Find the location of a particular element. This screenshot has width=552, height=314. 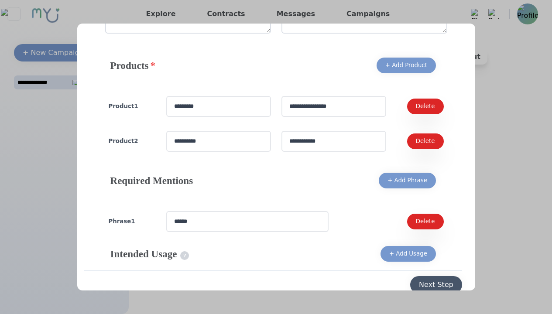

button: + Add Phrase is located at coordinates (407, 181).